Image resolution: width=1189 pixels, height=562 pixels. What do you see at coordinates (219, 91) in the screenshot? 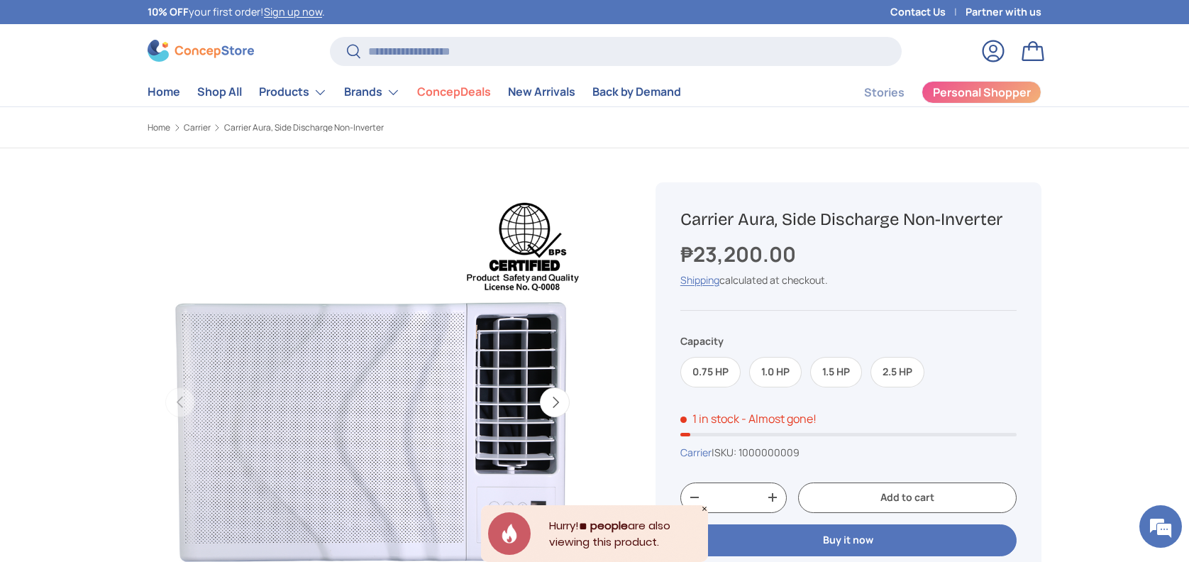
I see `a: Shop All` at bounding box center [219, 91].